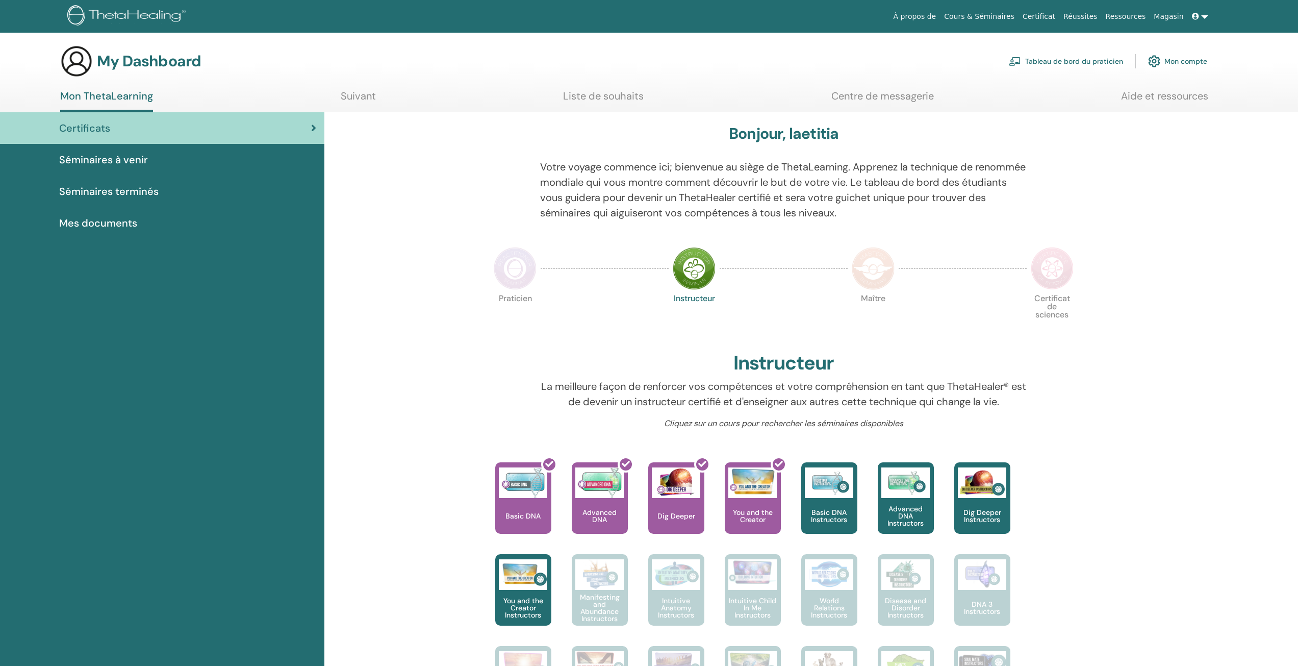  Describe the element at coordinates (905, 574) in the screenshot. I see `img: Disease and Disorder Instructors` at that location.